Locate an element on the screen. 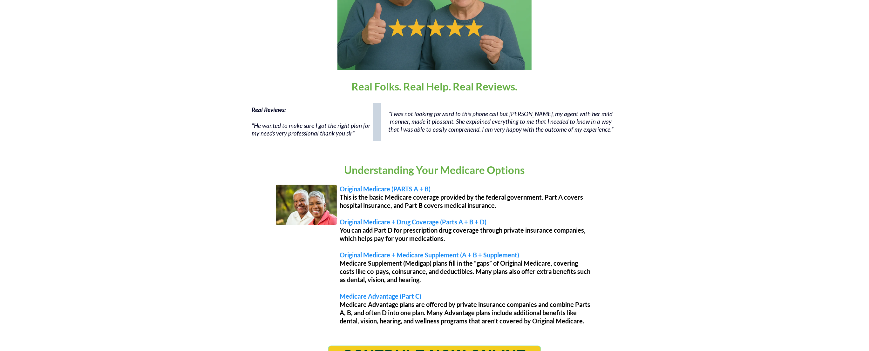  img: Image is located at coordinates (306, 205).